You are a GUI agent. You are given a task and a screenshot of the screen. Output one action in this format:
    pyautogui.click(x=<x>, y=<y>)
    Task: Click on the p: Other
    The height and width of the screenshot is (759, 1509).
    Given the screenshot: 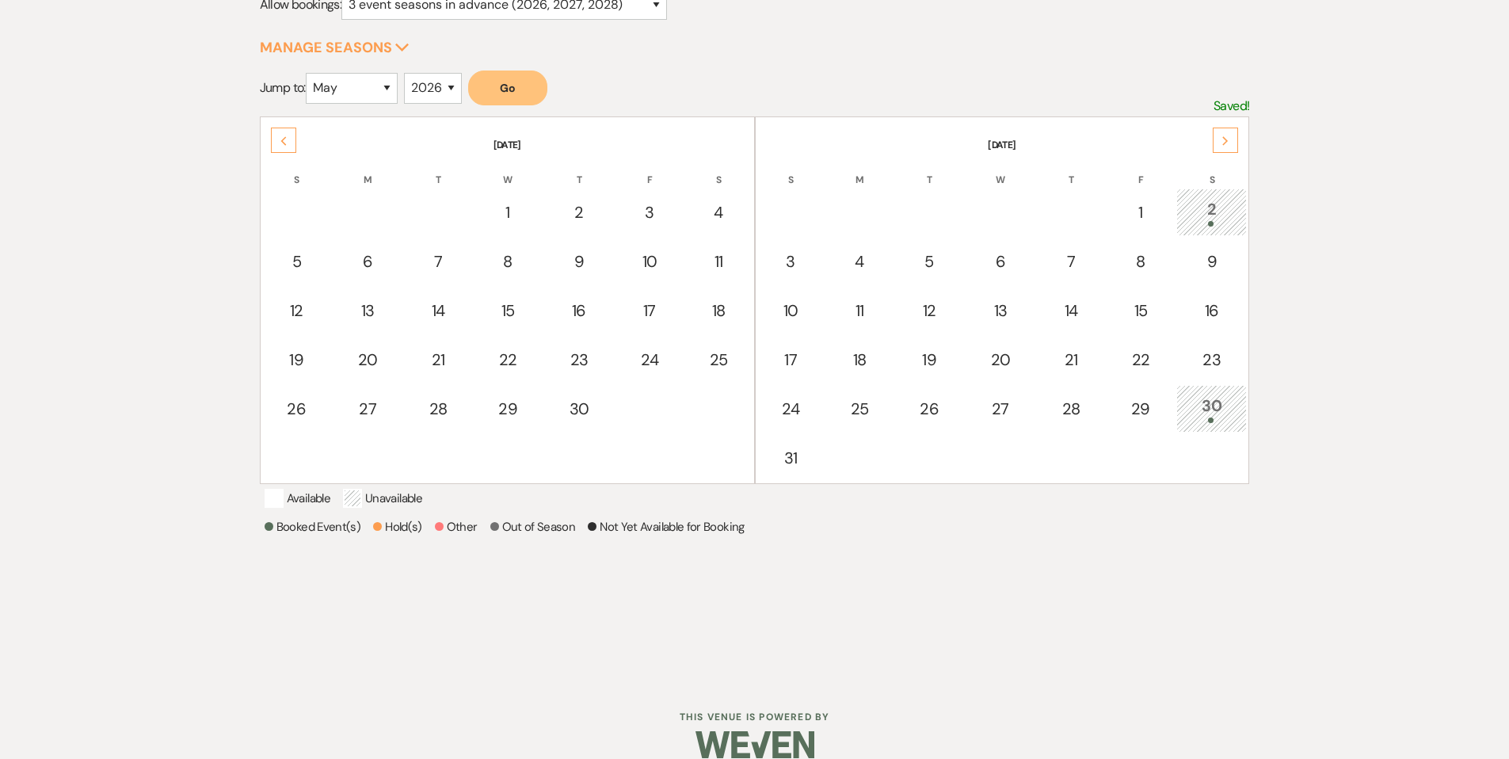 What is the action you would take?
    pyautogui.click(x=456, y=527)
    